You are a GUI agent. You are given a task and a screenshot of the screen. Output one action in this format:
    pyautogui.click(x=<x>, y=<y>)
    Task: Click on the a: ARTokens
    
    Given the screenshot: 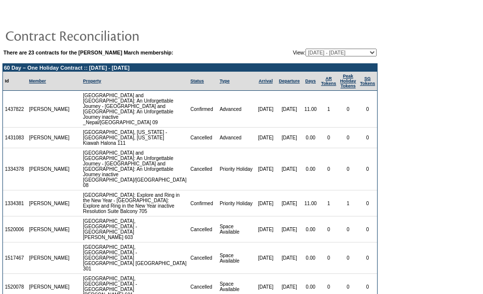 What is the action you would take?
    pyautogui.click(x=329, y=81)
    